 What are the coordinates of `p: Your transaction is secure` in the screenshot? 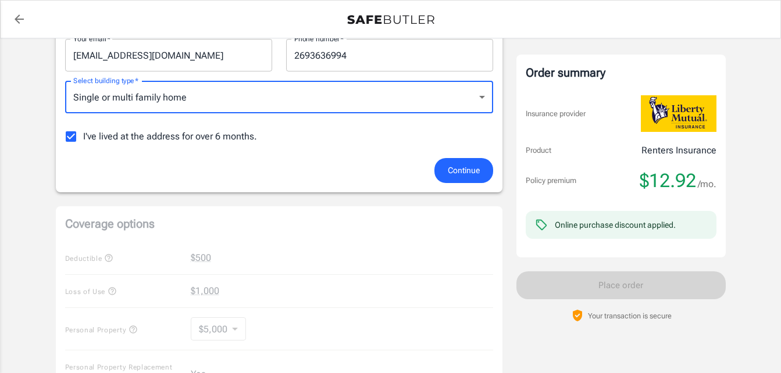 It's located at (630, 316).